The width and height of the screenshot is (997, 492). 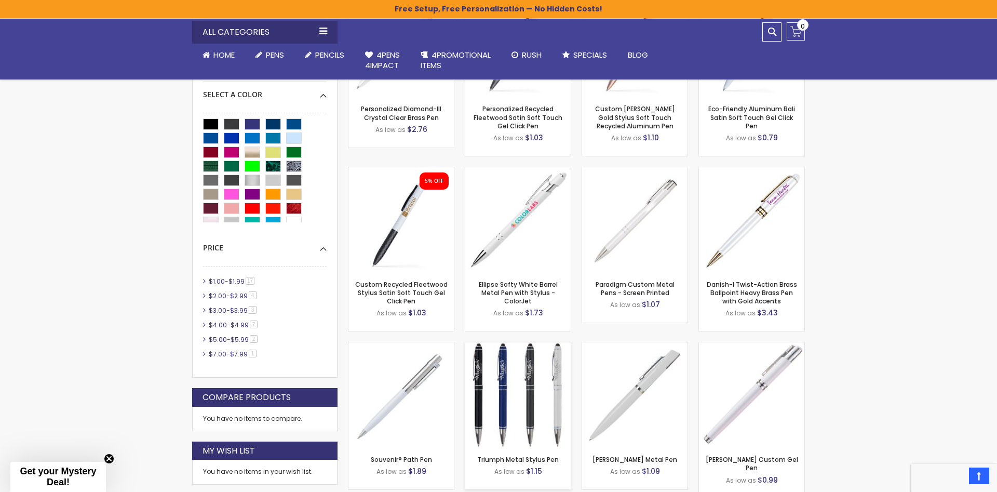 I want to click on a: Personalized Diamond-III Crystal Clear Brass Pen, so click(x=401, y=113).